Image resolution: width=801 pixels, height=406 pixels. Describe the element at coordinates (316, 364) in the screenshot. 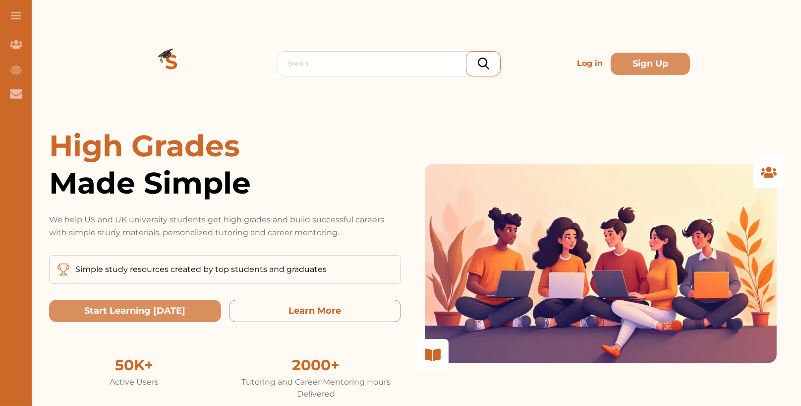

I see `div: 2000+` at that location.